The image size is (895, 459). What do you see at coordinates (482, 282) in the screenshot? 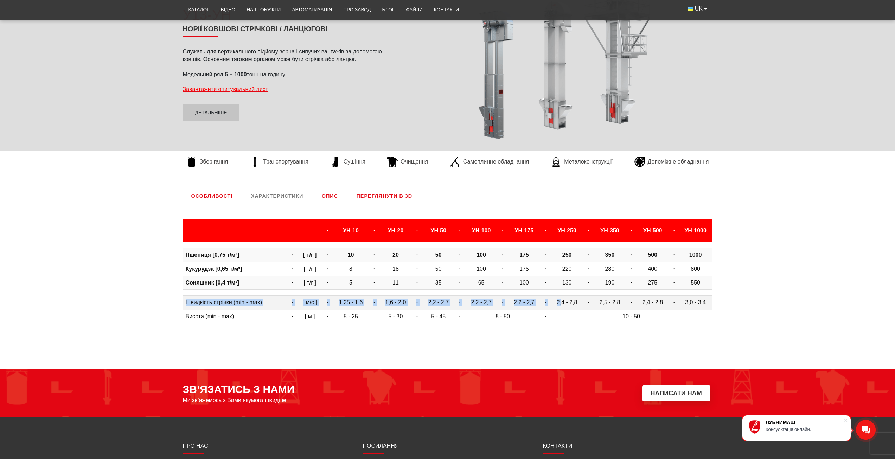
I see `td: 65` at bounding box center [482, 282].